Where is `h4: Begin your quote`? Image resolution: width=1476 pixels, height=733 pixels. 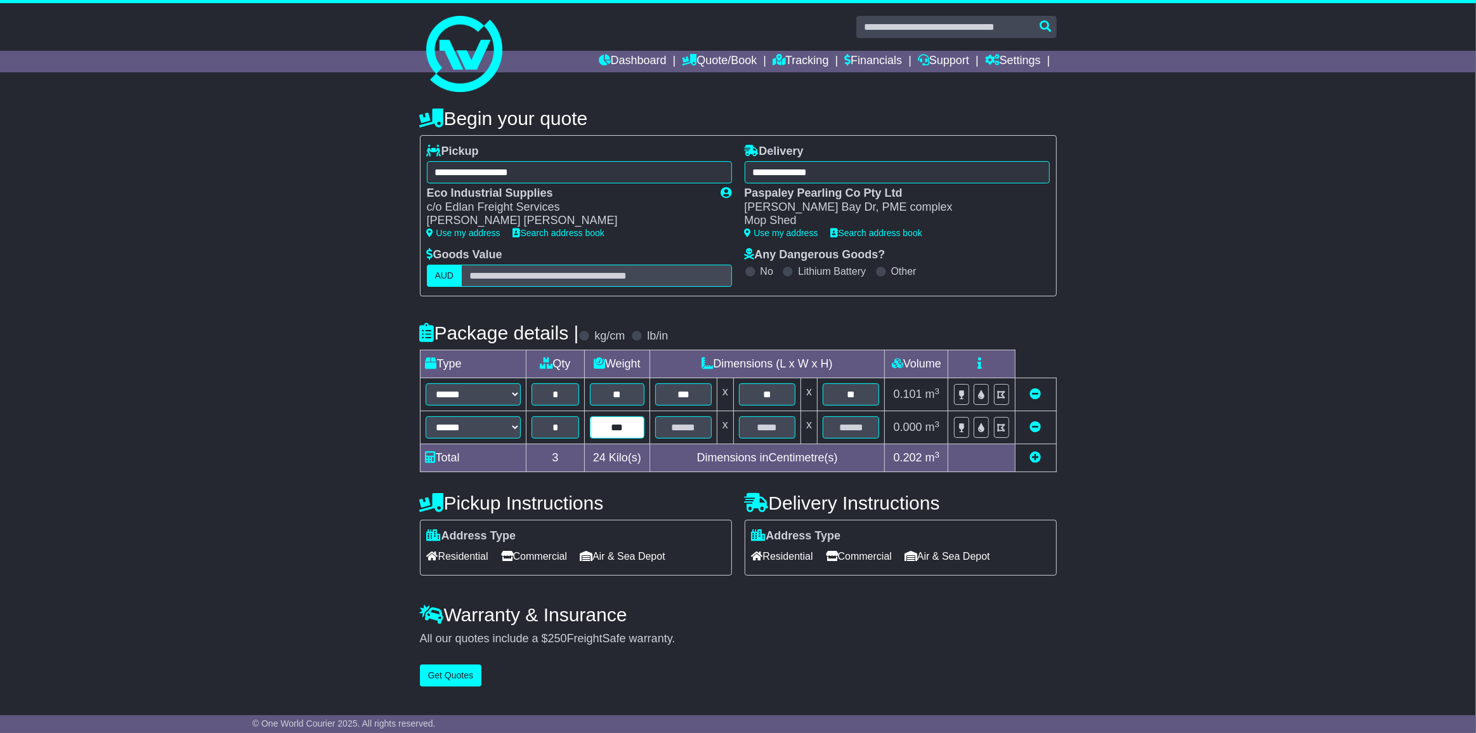
h4: Begin your quote is located at coordinates (738, 118).